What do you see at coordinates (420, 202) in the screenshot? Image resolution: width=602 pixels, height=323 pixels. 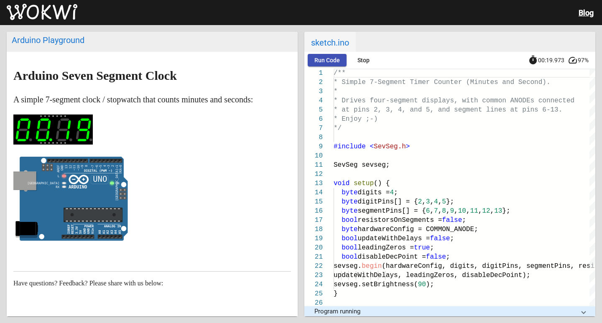 I see `span: 2` at bounding box center [420, 202].